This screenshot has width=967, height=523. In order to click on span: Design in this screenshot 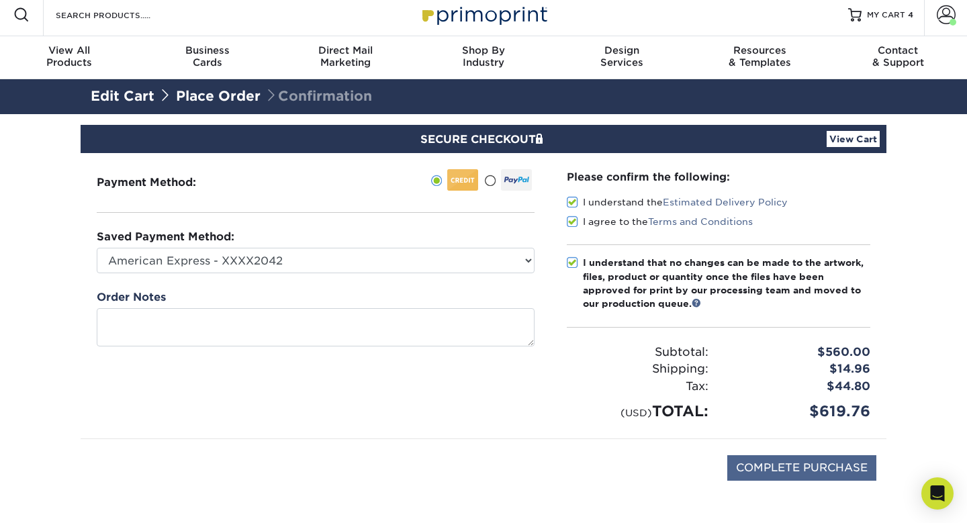, I will do `click(622, 50)`.